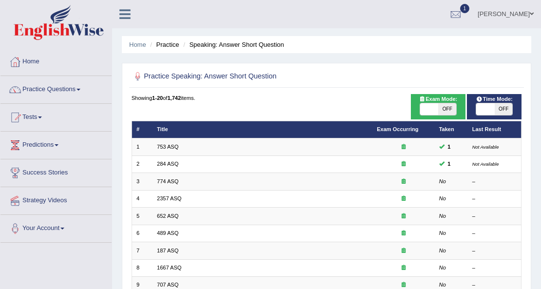 The height and width of the screenshot is (289, 541). What do you see at coordinates (142, 267) in the screenshot?
I see `td: 8` at bounding box center [142, 267].